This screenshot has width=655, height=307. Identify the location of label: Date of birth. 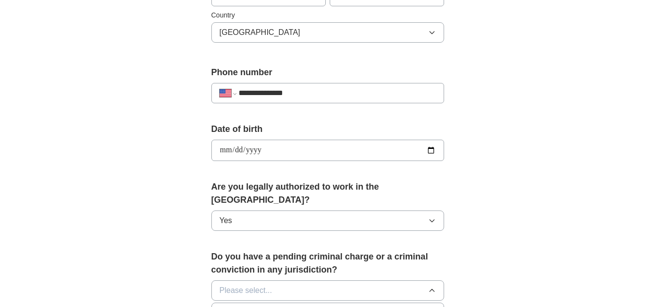
(328, 129).